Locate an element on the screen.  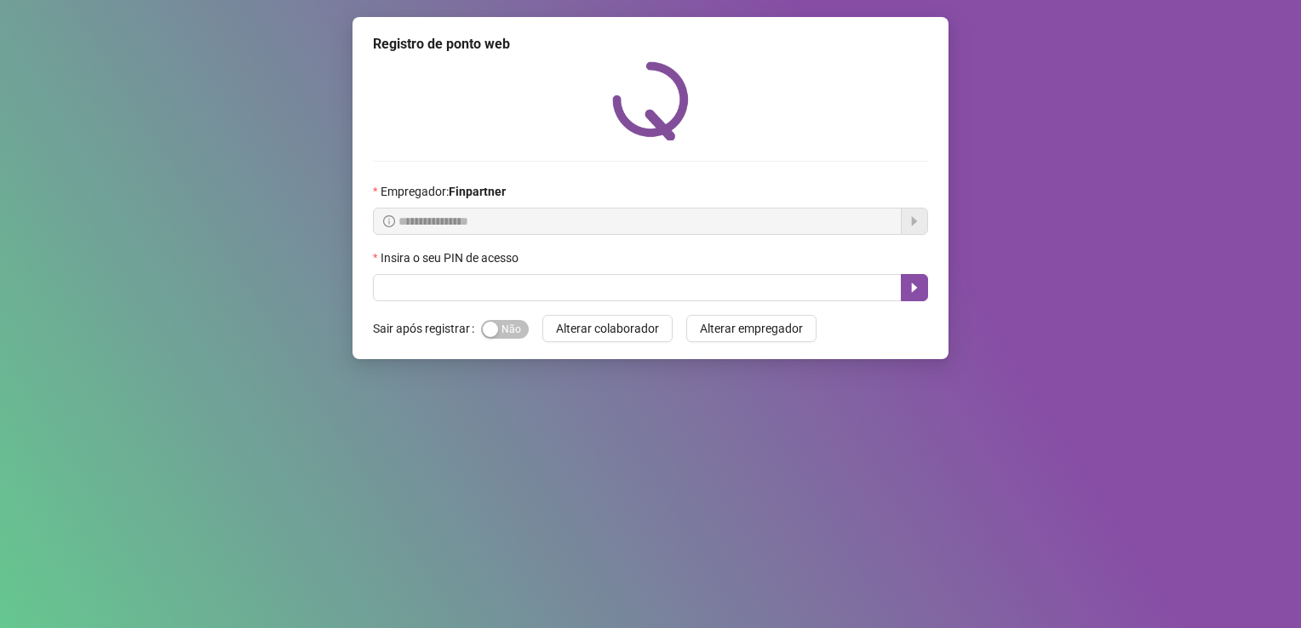
span: Alterar colaborador is located at coordinates (607, 329).